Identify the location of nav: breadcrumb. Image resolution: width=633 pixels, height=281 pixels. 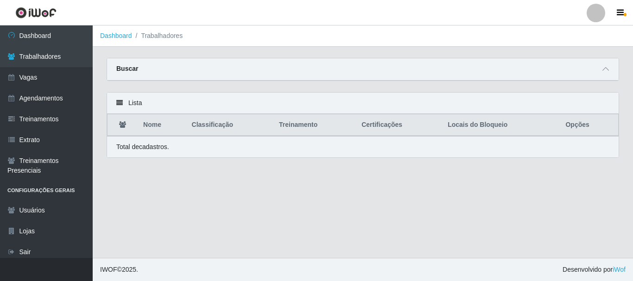
(363, 36).